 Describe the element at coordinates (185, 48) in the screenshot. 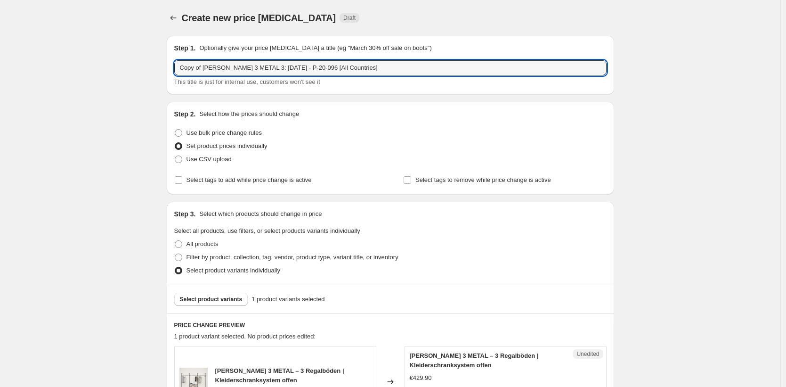

I see `h2: Step 1.` at that location.